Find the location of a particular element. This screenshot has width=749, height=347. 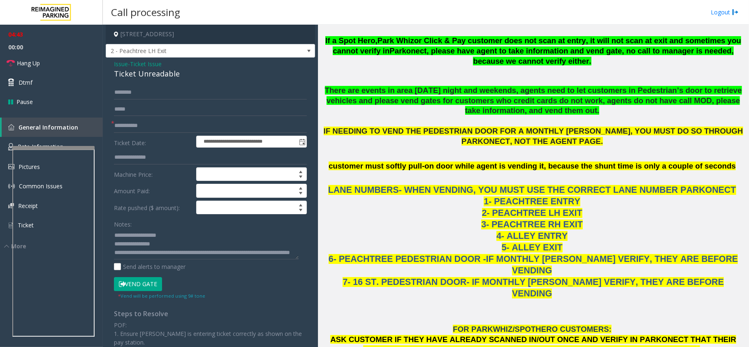

span: Pause is located at coordinates (25, 102).